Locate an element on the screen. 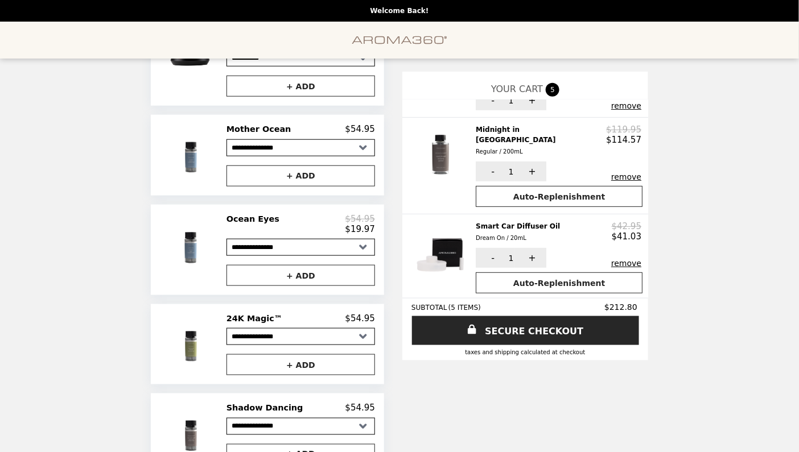  div: Taxes and Shipping calculated at checkout is located at coordinates (525, 352).